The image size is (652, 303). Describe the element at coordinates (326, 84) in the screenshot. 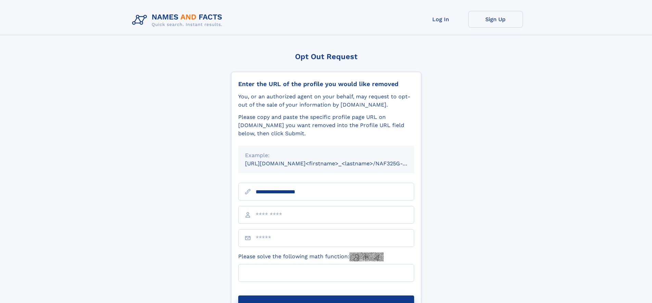

I see `div: Enter the URL of the profile you would like removed` at that location.